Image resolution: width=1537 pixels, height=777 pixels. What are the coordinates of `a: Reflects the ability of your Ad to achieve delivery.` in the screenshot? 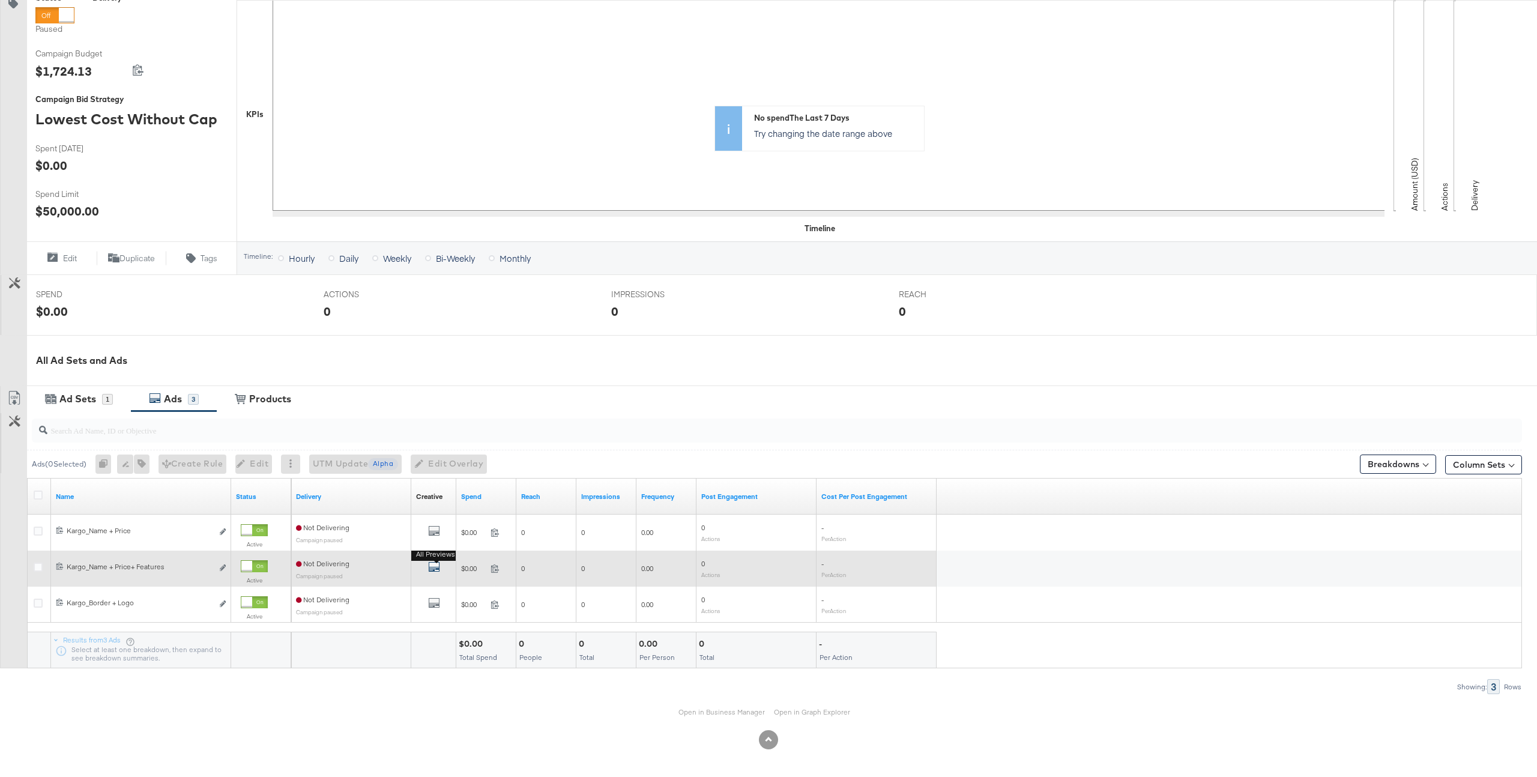 It's located at (351, 497).